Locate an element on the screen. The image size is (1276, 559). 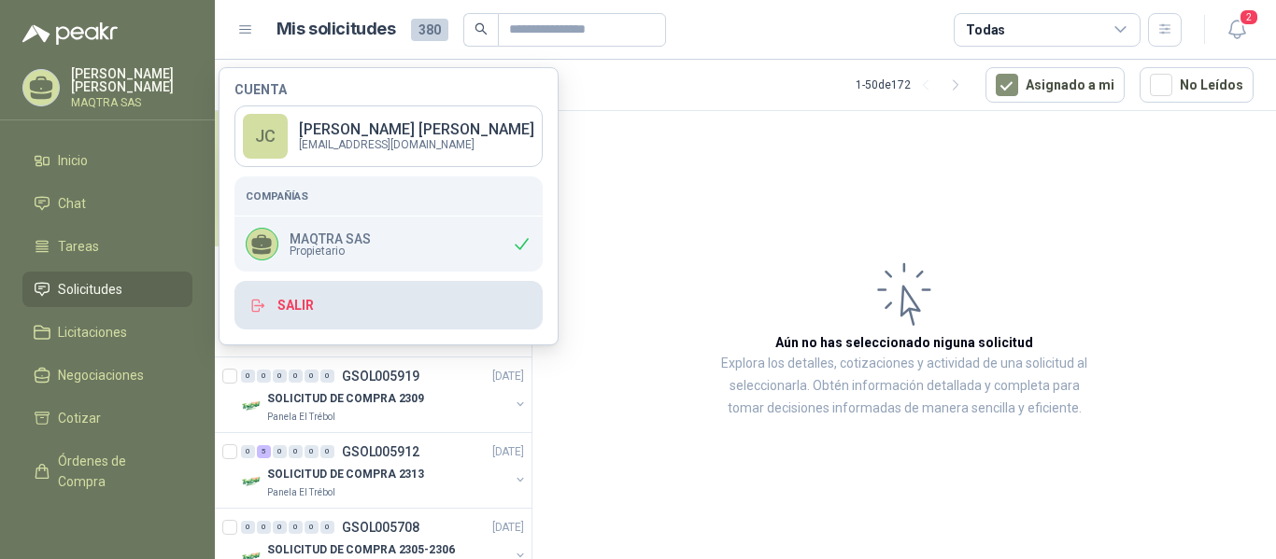
div: Todas is located at coordinates (985, 30).